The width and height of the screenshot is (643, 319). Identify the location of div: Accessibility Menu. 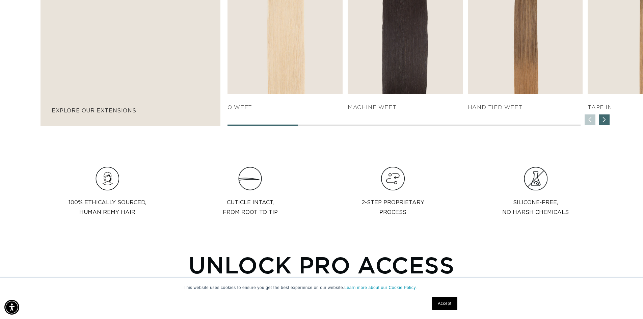
(12, 307).